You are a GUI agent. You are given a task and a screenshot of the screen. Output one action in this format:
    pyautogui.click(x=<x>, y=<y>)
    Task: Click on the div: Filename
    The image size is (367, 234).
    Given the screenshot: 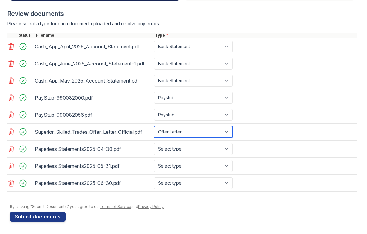 What is the action you would take?
    pyautogui.click(x=94, y=35)
    